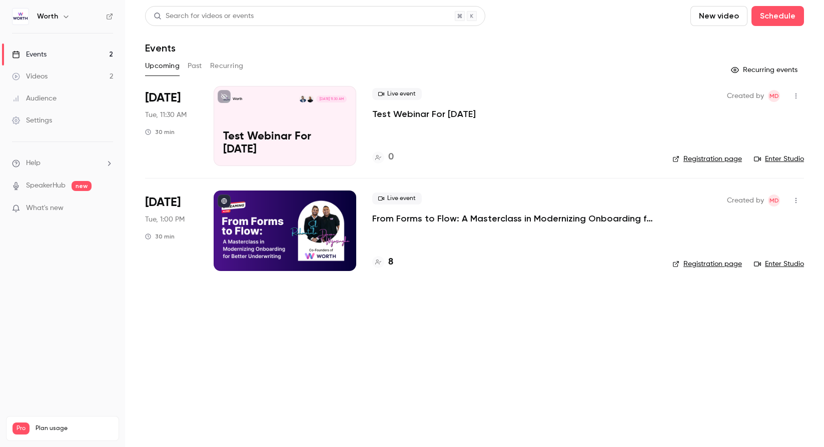  Describe the element at coordinates (21, 17) in the screenshot. I see `img: Worth` at that location.